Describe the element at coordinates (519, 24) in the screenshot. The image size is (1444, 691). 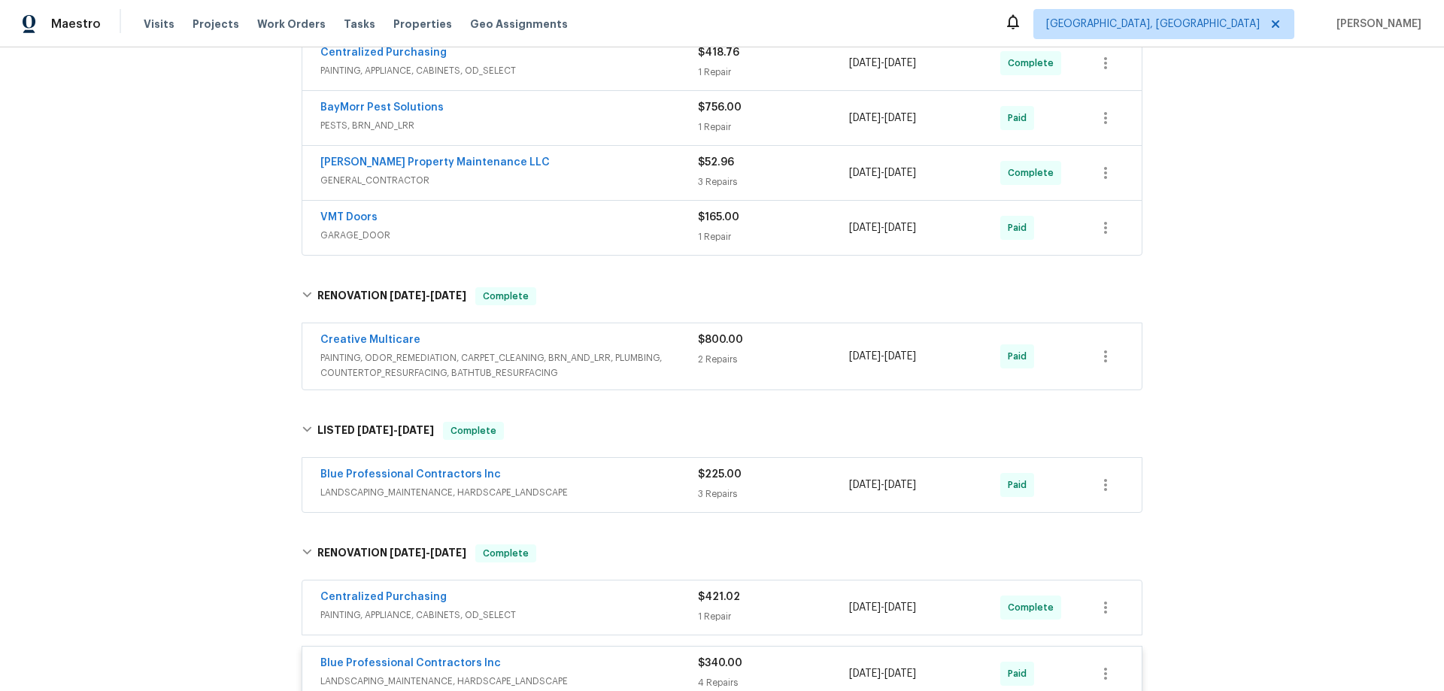
I see `span: Geo Assignments` at that location.